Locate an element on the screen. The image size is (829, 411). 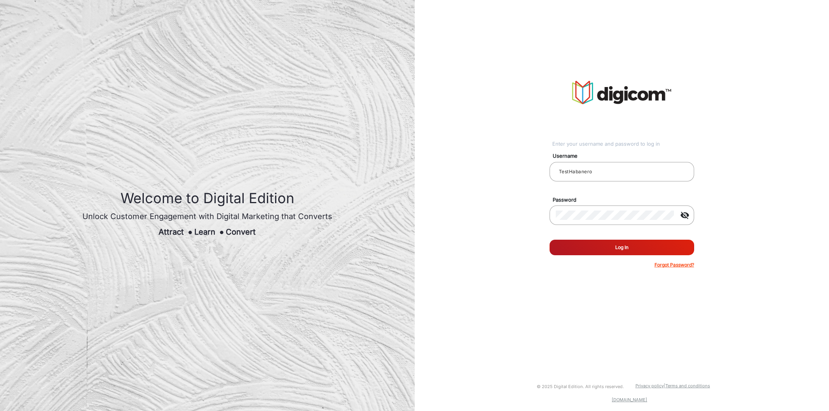
small: © 2025 Digital Edition. All rights reserved. is located at coordinates (580, 387).